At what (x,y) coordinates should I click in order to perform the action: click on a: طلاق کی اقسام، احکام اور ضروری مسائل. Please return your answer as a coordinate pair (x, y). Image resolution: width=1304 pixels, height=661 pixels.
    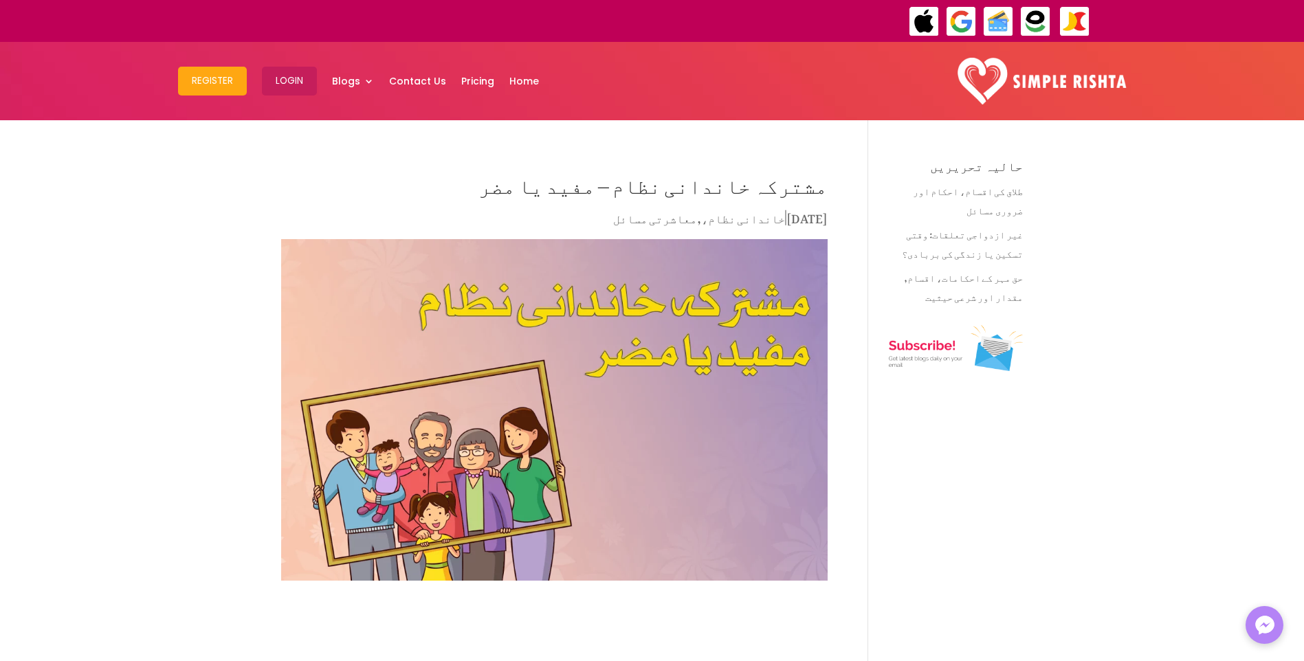
    Looking at the image, I should click on (968, 198).